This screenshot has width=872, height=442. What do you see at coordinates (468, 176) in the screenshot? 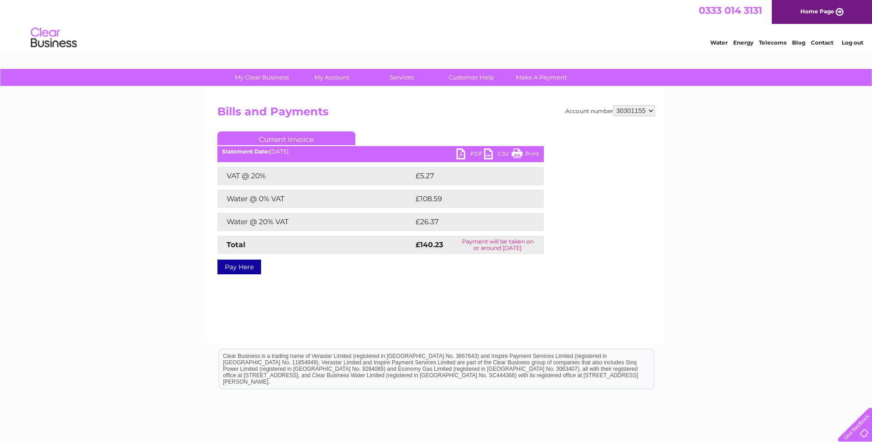
I see `td: £5.27` at bounding box center [468, 176].